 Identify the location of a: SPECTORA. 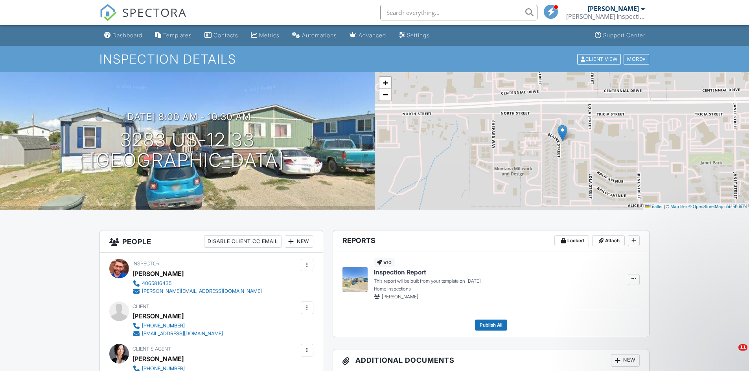
(143, 19).